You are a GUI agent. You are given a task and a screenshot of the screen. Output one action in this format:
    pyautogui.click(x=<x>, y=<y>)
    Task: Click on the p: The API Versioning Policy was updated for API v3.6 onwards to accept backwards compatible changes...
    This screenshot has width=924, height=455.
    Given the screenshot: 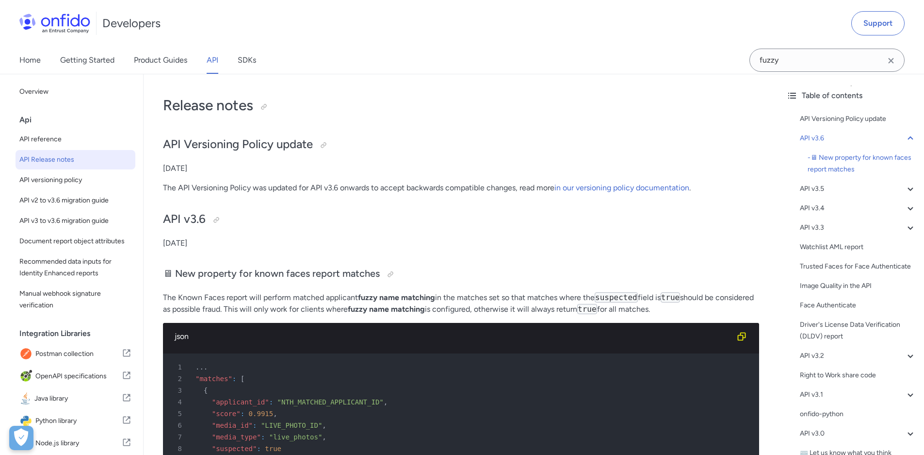 What is the action you would take?
    pyautogui.click(x=461, y=188)
    